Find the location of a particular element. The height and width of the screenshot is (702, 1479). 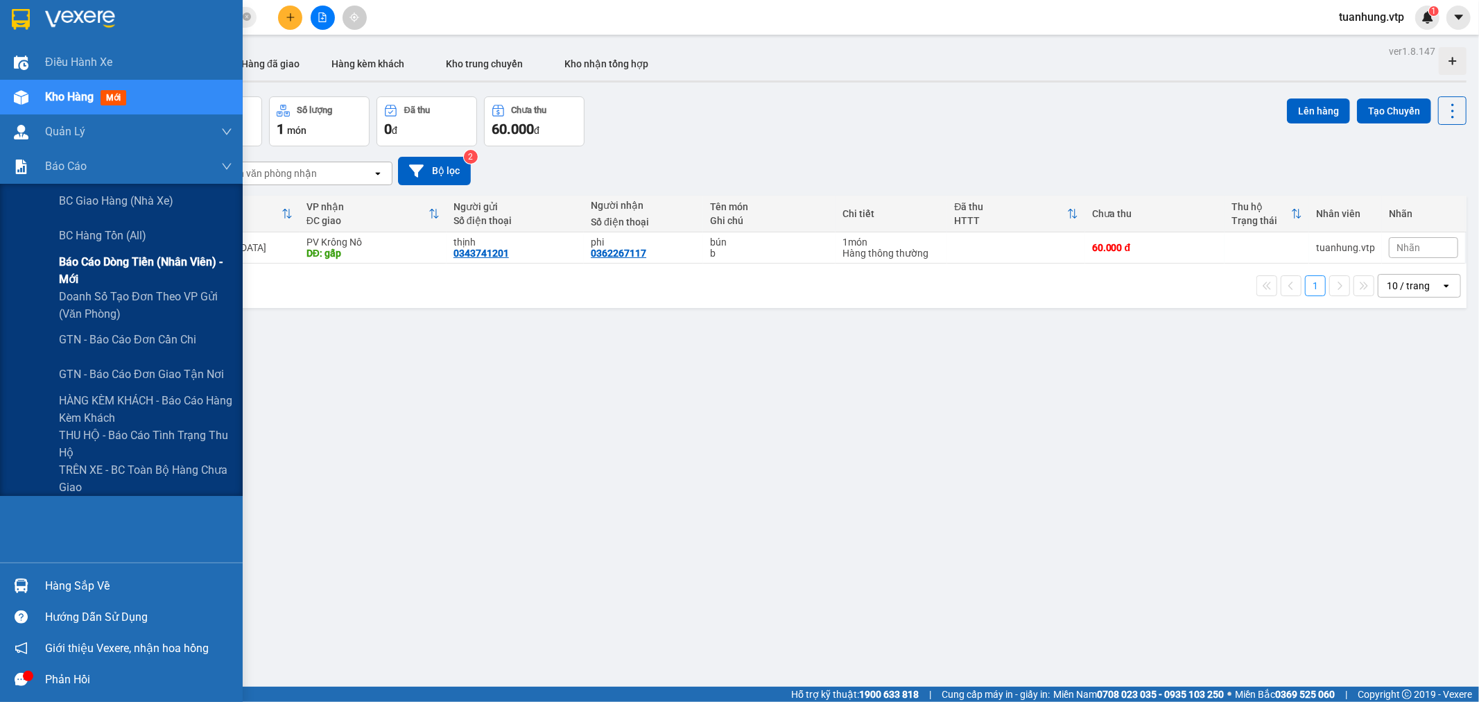

button: Chưa thu60.000đ is located at coordinates (534, 121).